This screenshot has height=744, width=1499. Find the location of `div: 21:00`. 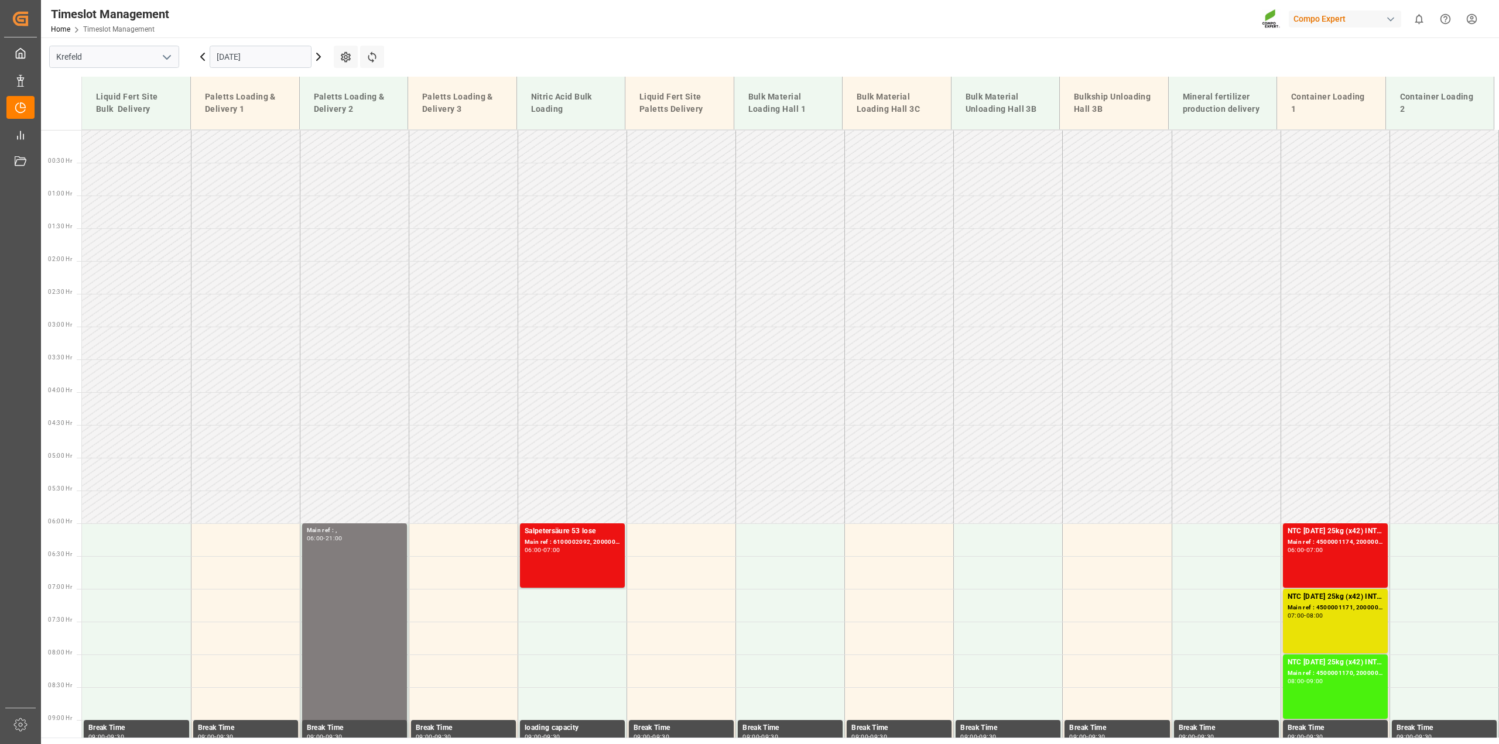

div: 21:00 is located at coordinates (334, 538).